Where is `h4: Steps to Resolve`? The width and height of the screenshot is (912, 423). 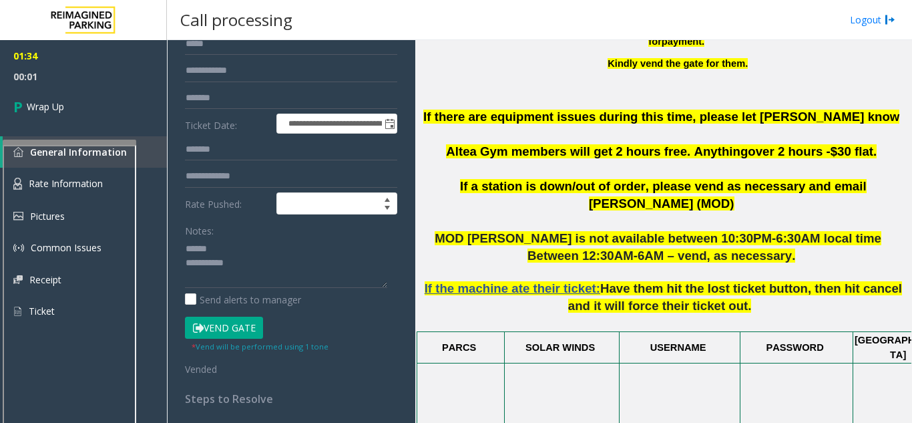 h4: Steps to Resolve is located at coordinates (291, 399).